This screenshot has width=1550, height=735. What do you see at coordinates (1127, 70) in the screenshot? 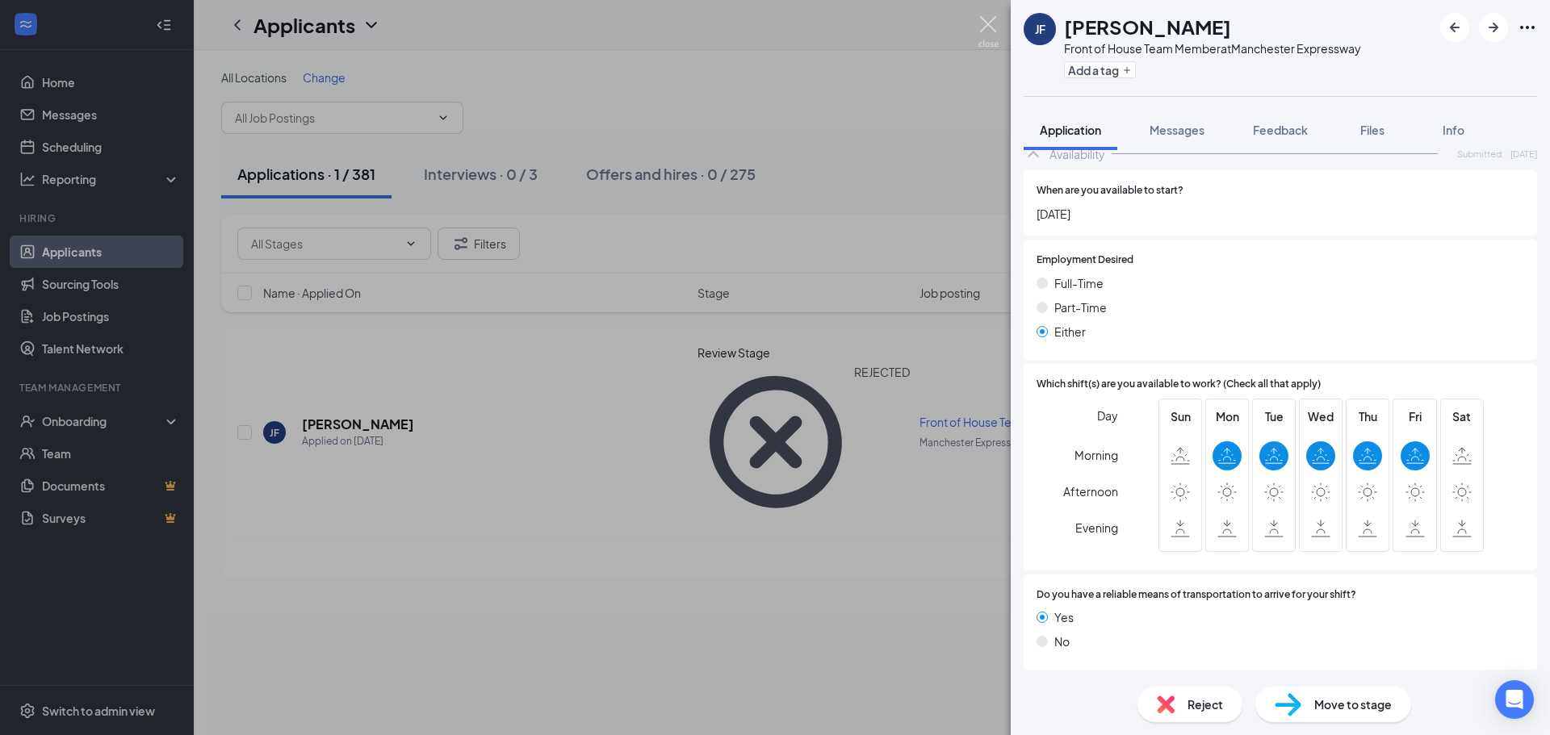
I see `svg: Plus` at bounding box center [1127, 70].